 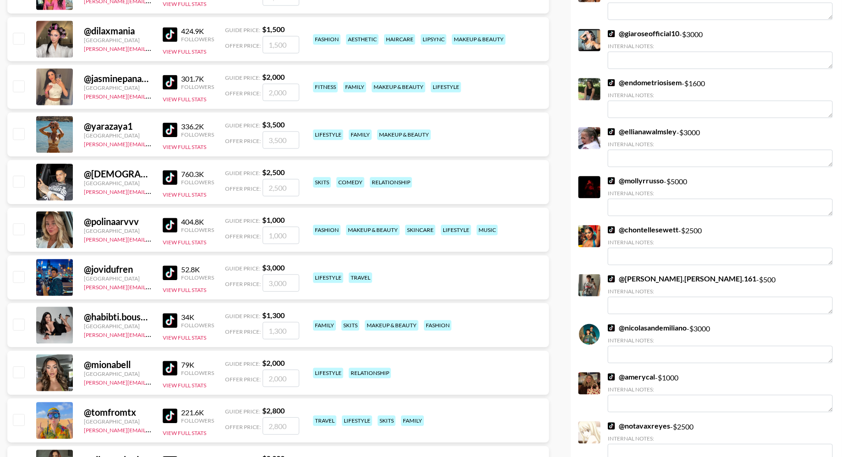 What do you see at coordinates (198, 222) in the screenshot?
I see `div: 404.8K` at bounding box center [198, 222].